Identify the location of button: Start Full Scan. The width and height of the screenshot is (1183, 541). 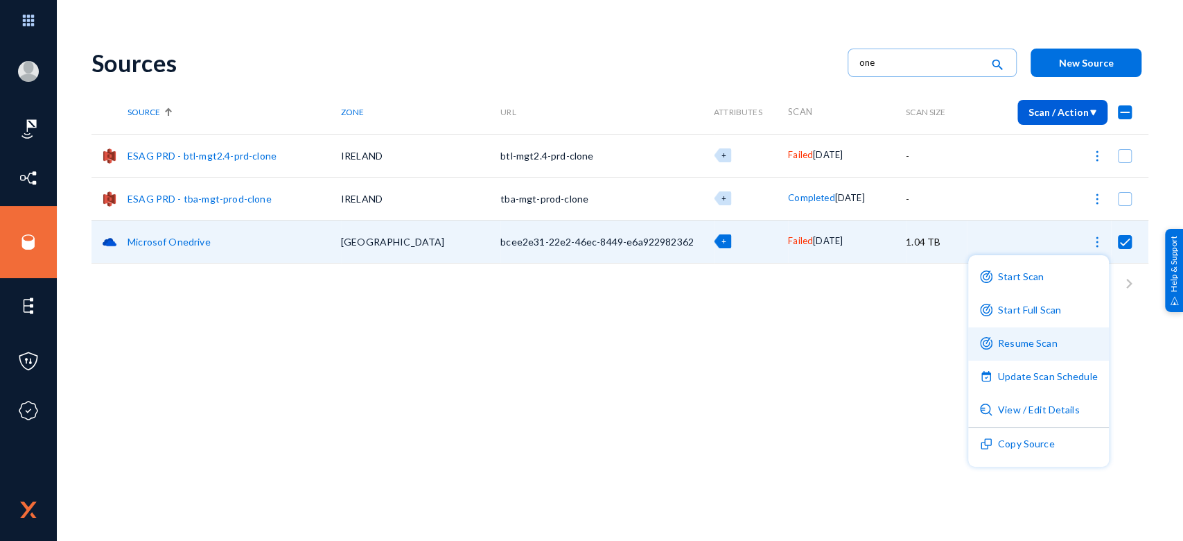
(1038, 311).